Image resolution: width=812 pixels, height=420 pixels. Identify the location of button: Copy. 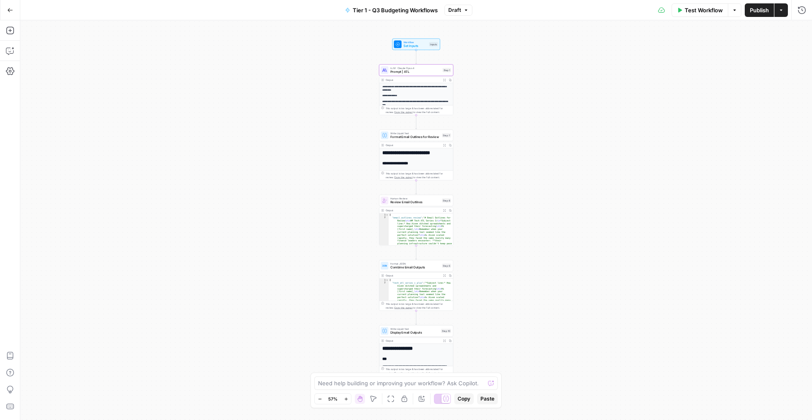
(464, 398).